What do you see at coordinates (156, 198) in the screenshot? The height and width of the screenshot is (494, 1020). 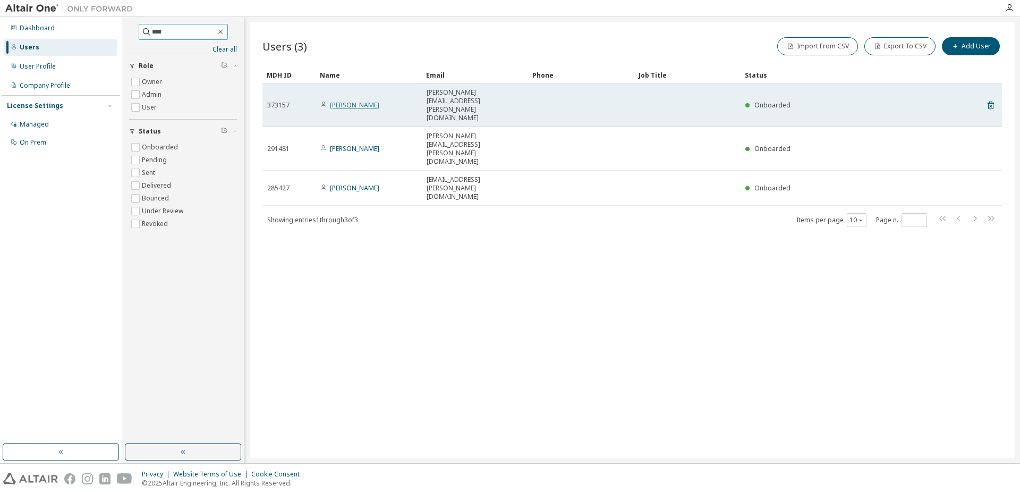 I see `label: Bounced` at bounding box center [156, 198].